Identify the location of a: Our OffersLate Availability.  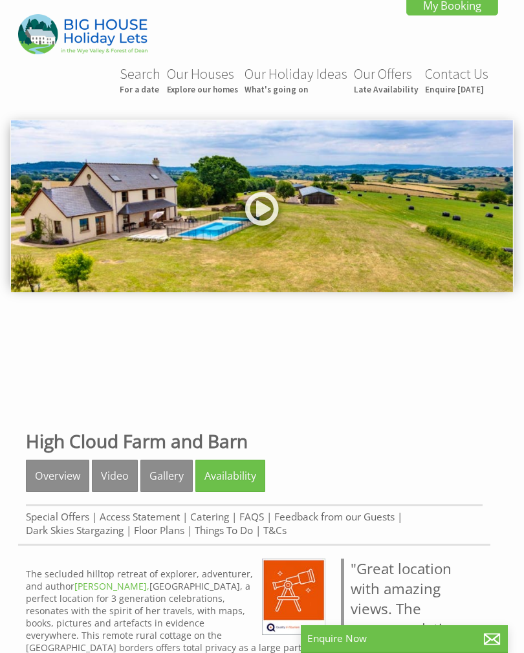
(386, 80).